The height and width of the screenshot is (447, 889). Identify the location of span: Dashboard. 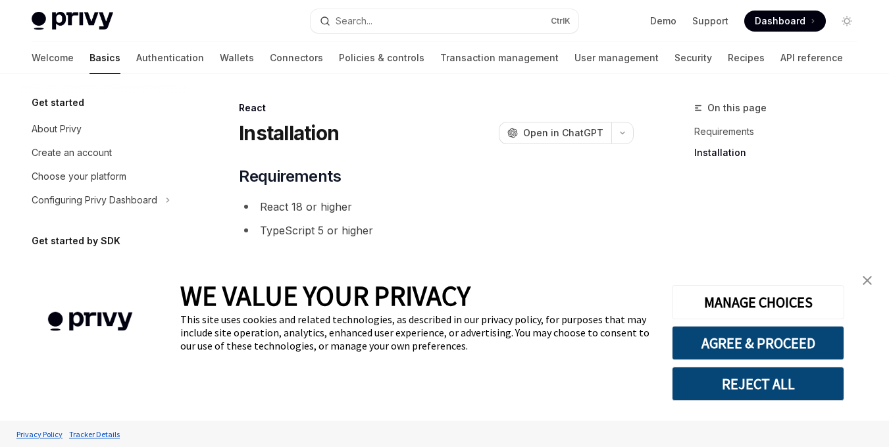
(779, 21).